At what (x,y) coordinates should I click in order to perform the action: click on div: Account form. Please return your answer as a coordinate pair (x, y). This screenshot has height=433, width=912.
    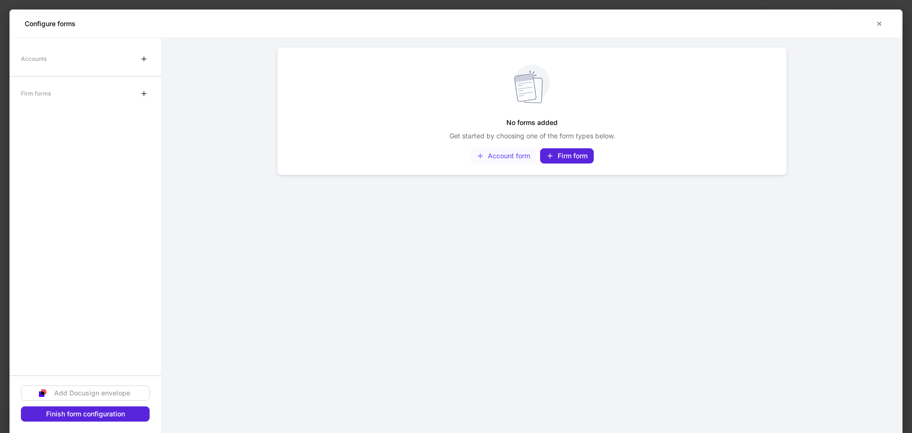
    Looking at the image, I should click on (503, 156).